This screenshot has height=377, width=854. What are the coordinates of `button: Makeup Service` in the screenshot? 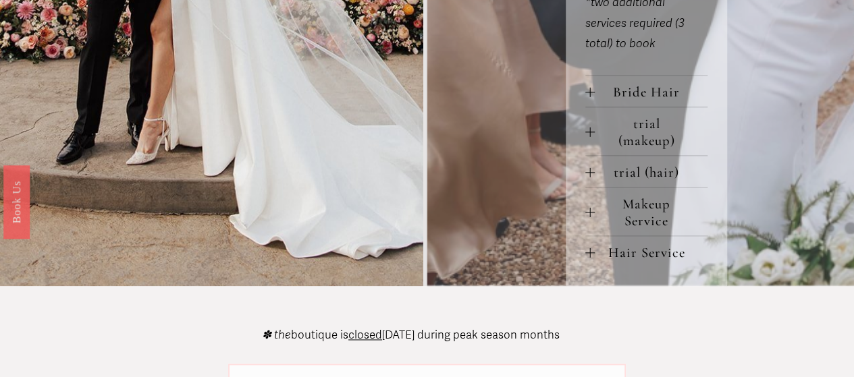 It's located at (647, 211).